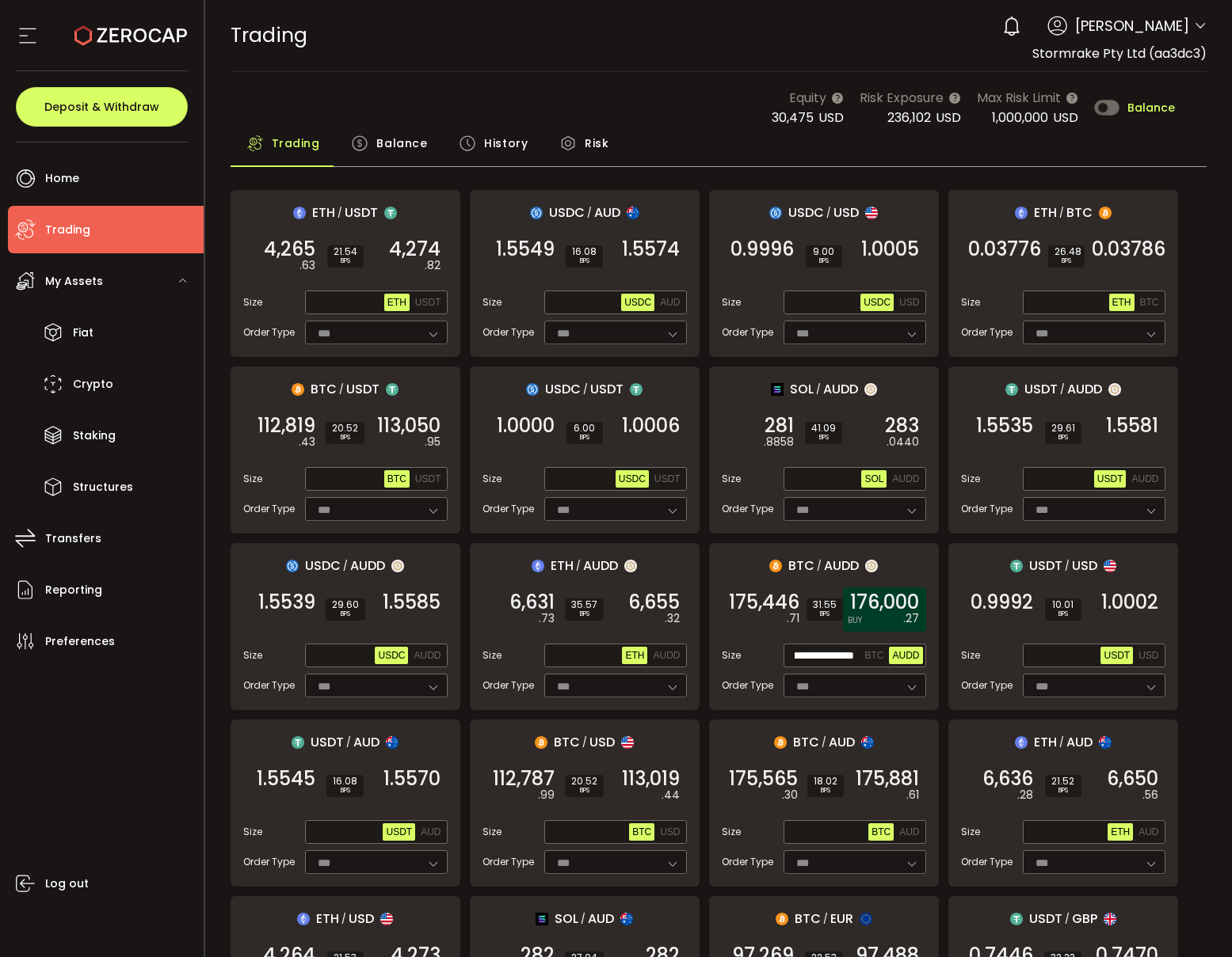  What do you see at coordinates (1019, 98) in the screenshot?
I see `span: Max Risk Limit` at bounding box center [1019, 98].